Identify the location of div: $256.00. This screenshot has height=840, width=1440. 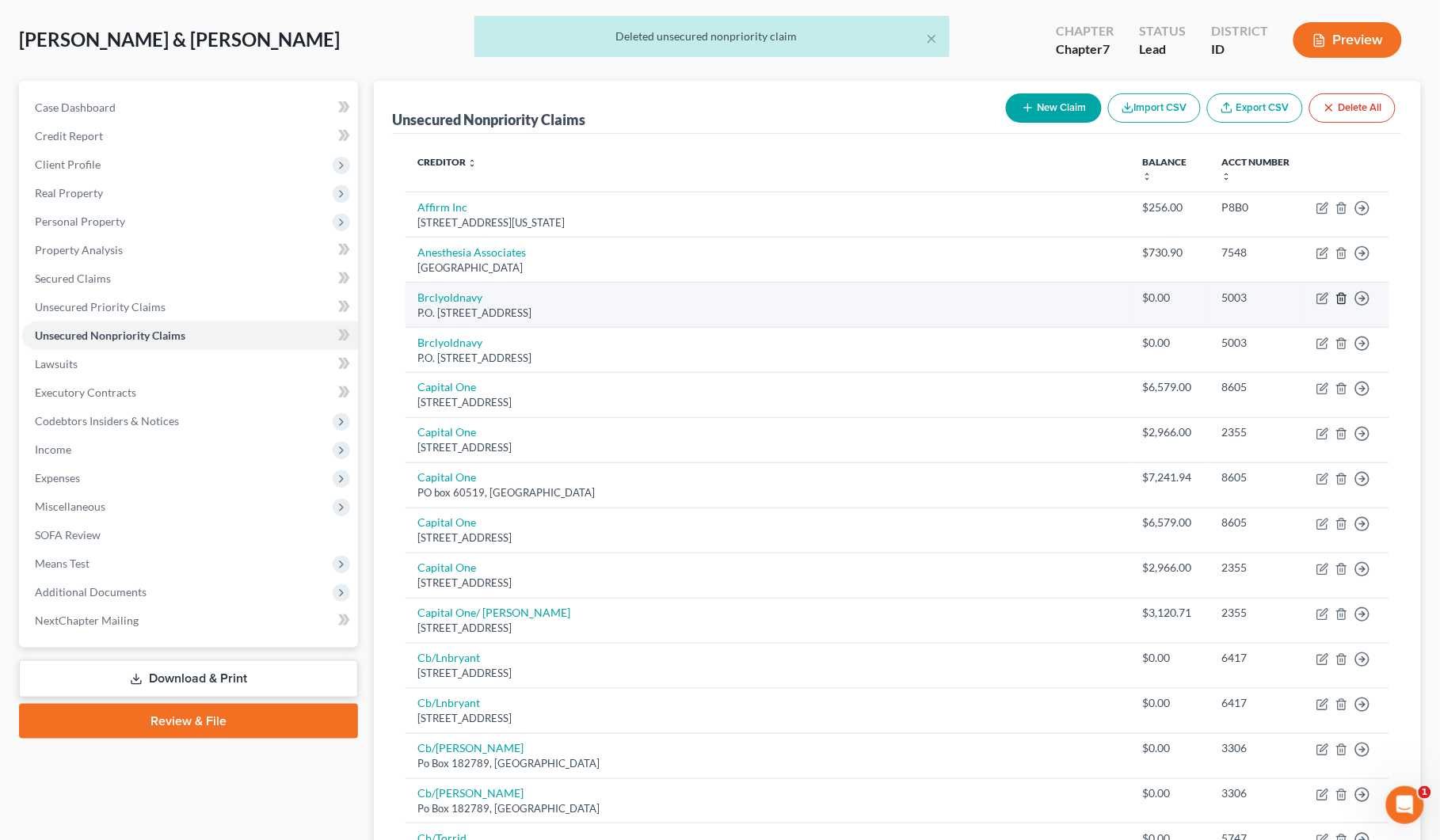
(1170, 207).